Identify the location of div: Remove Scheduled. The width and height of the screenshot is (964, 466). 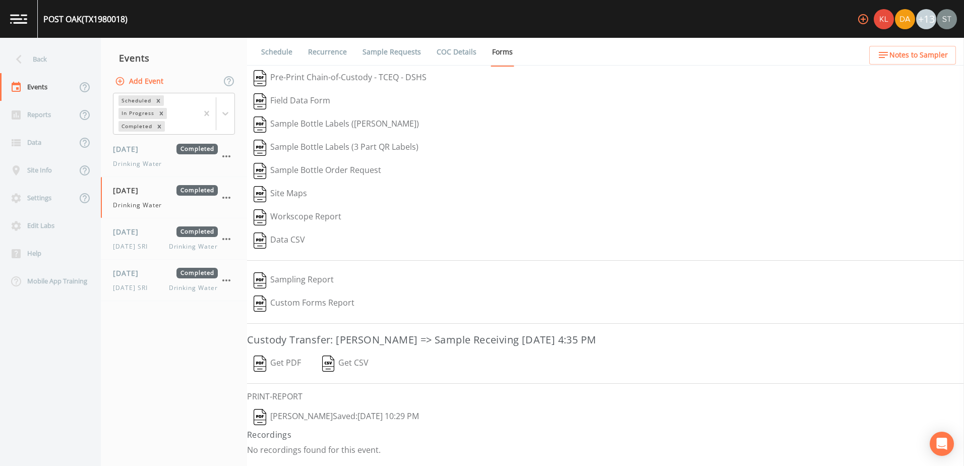
(158, 100).